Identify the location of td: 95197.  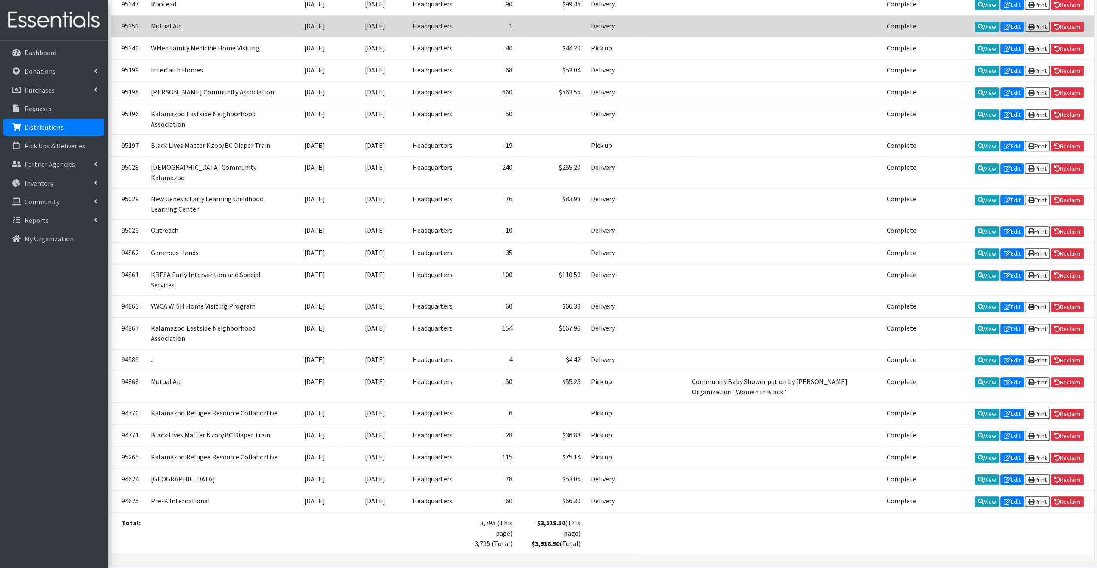
(128, 146).